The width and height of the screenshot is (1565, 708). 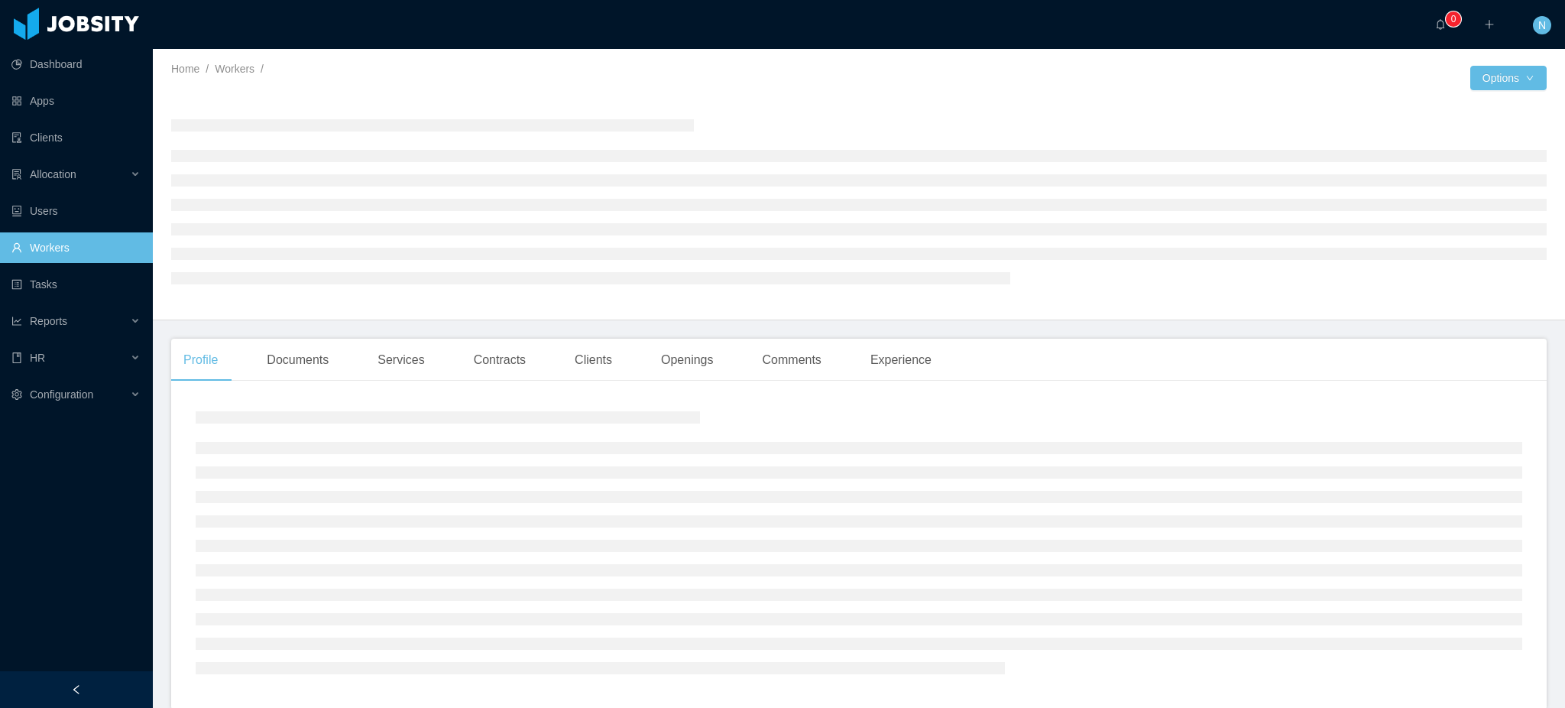 I want to click on i: icon: plus, so click(x=1490, y=24).